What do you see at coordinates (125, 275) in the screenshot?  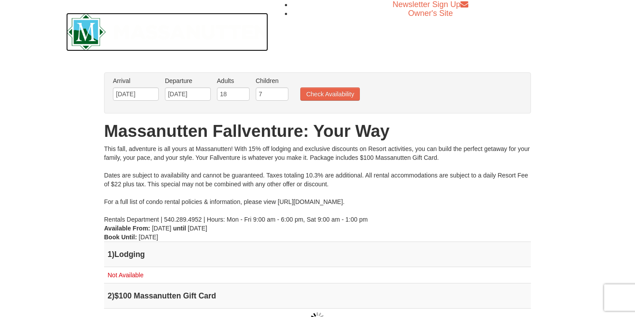 I see `span: Not Available` at bounding box center [125, 275].